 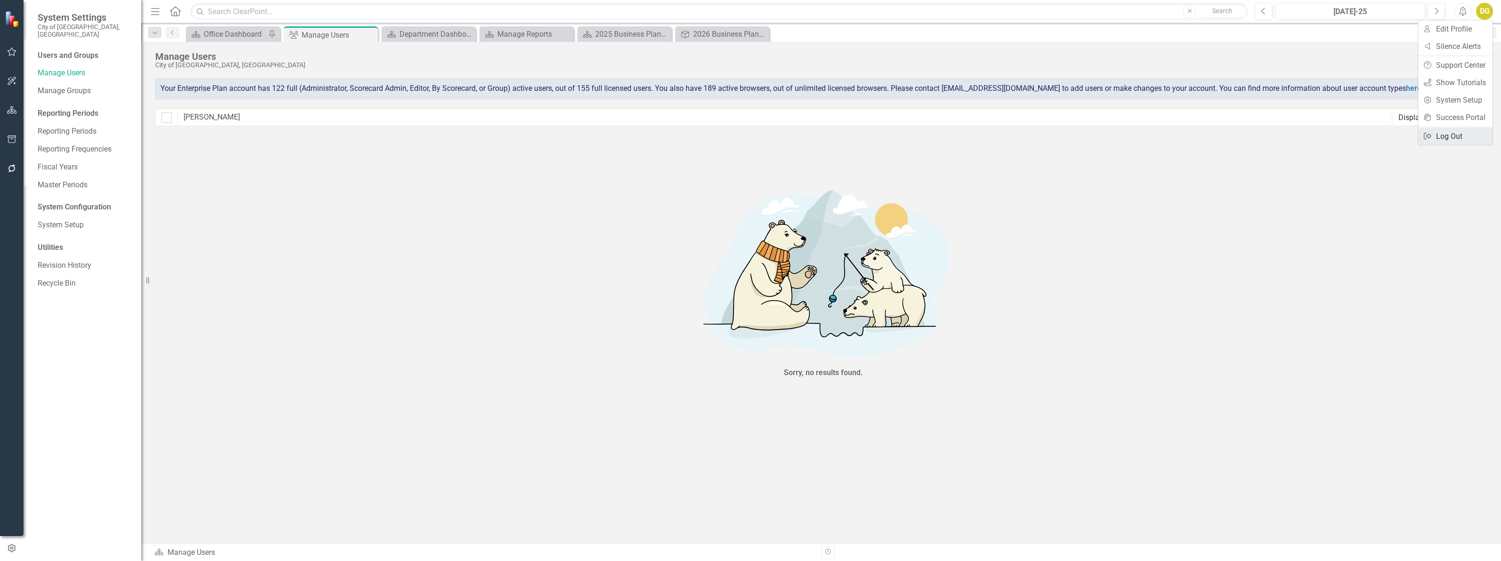 What do you see at coordinates (730, 34) in the screenshot?
I see `div: 2026 Business Plan OKR Summary` at bounding box center [730, 34].